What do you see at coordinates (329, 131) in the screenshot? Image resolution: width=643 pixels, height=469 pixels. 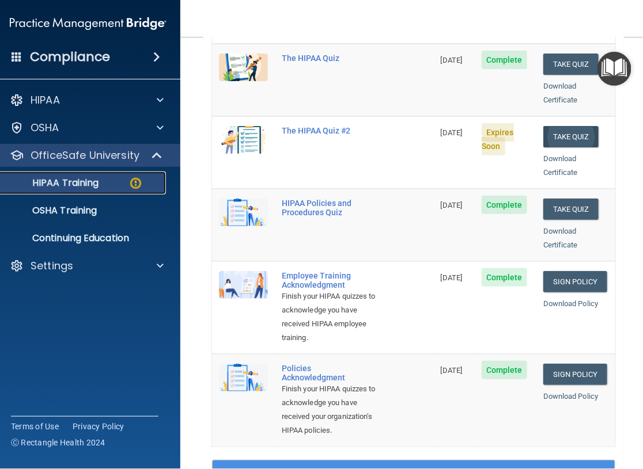 I see `div: The HIPAA Quiz #2` at bounding box center [329, 131].